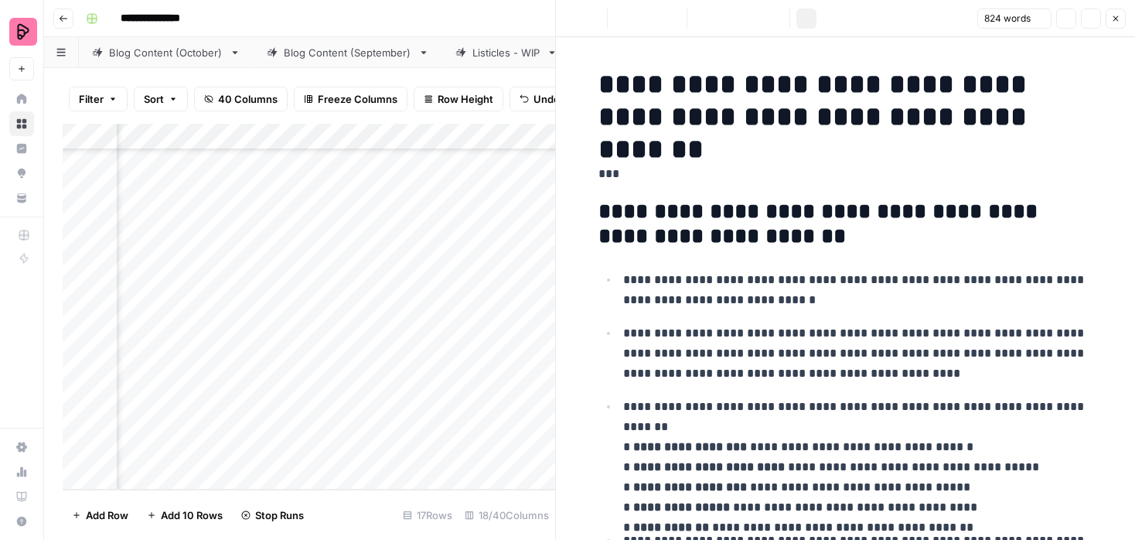  I want to click on span: Add 10 Rows, so click(192, 515).